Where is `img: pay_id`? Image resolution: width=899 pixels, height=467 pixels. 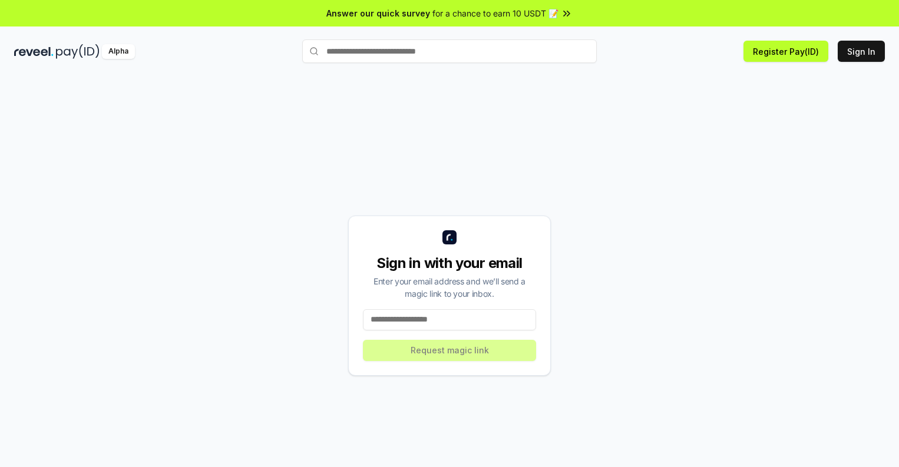 img: pay_id is located at coordinates (78, 51).